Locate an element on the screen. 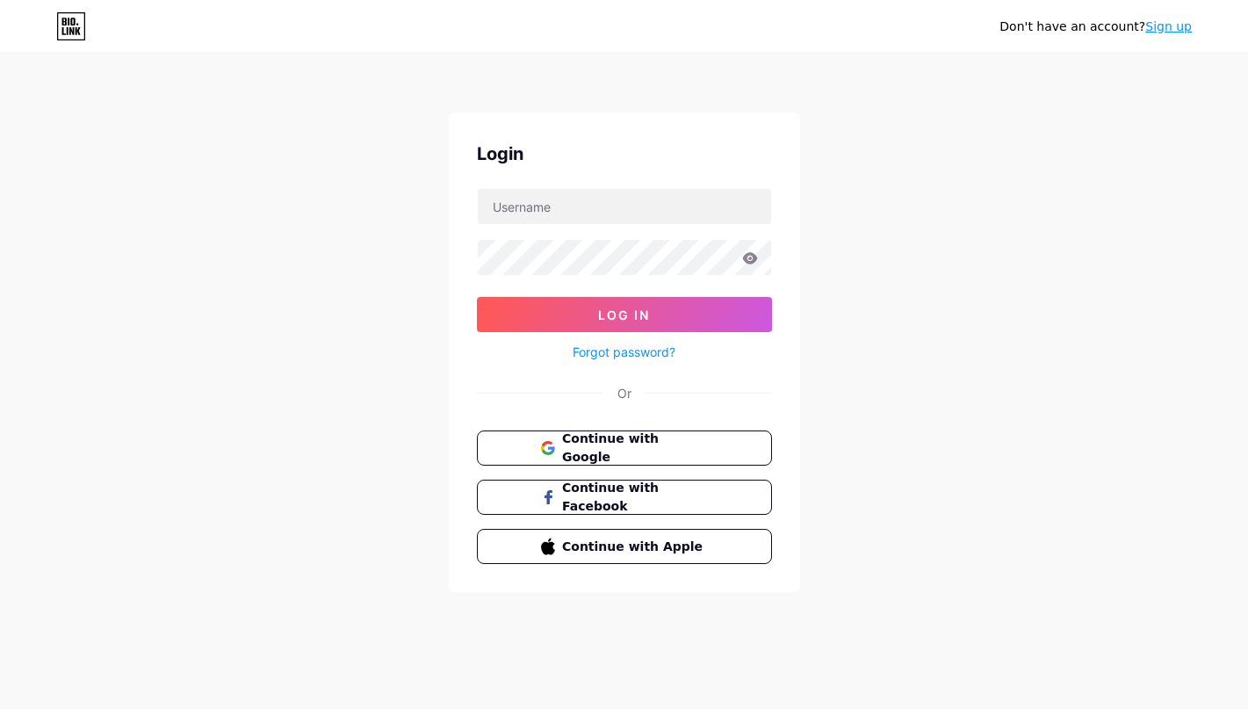 This screenshot has height=709, width=1248. input: Username is located at coordinates (624, 206).